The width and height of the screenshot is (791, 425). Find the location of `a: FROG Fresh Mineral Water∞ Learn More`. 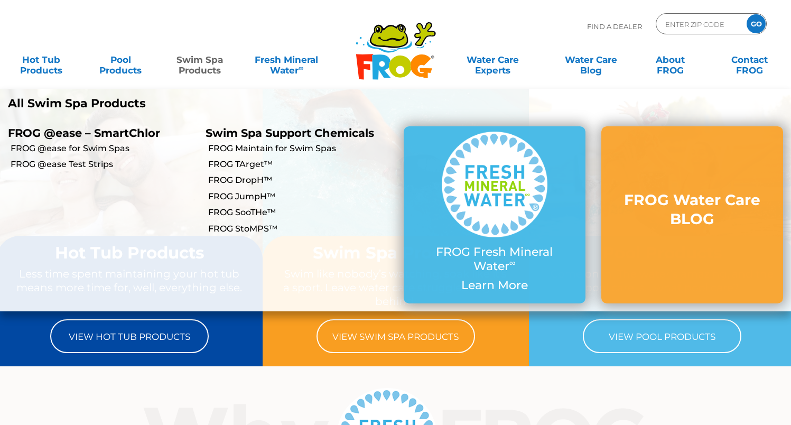

a: FROG Fresh Mineral Water∞ Learn More is located at coordinates (495, 215).